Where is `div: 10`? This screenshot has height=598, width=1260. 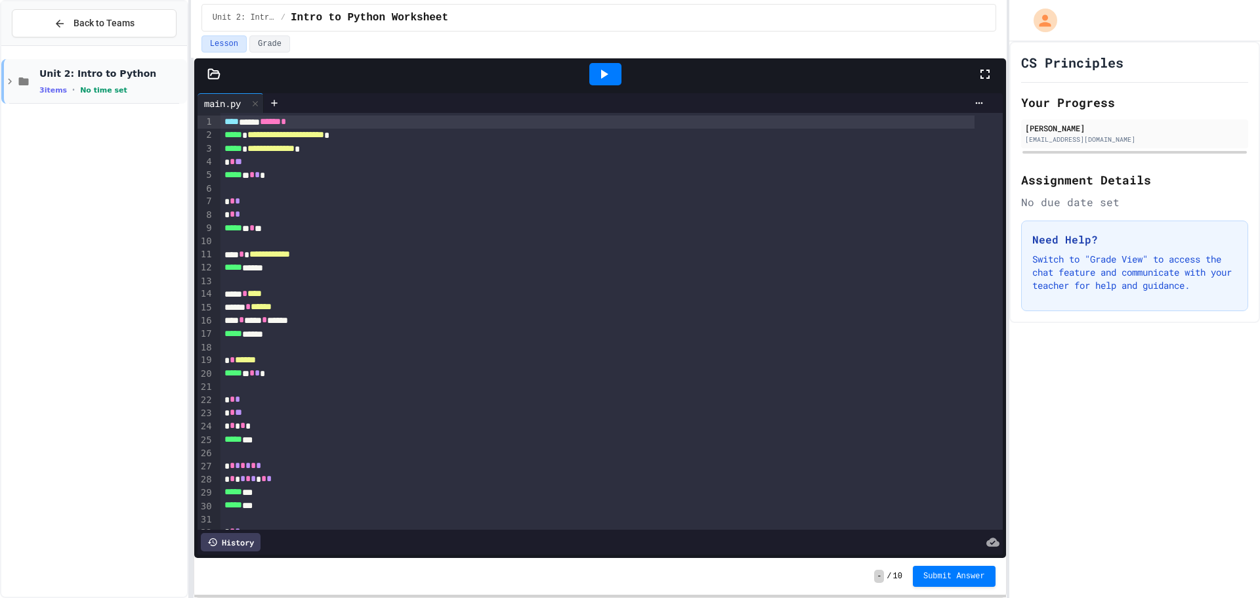
div: 10 is located at coordinates (205, 242).